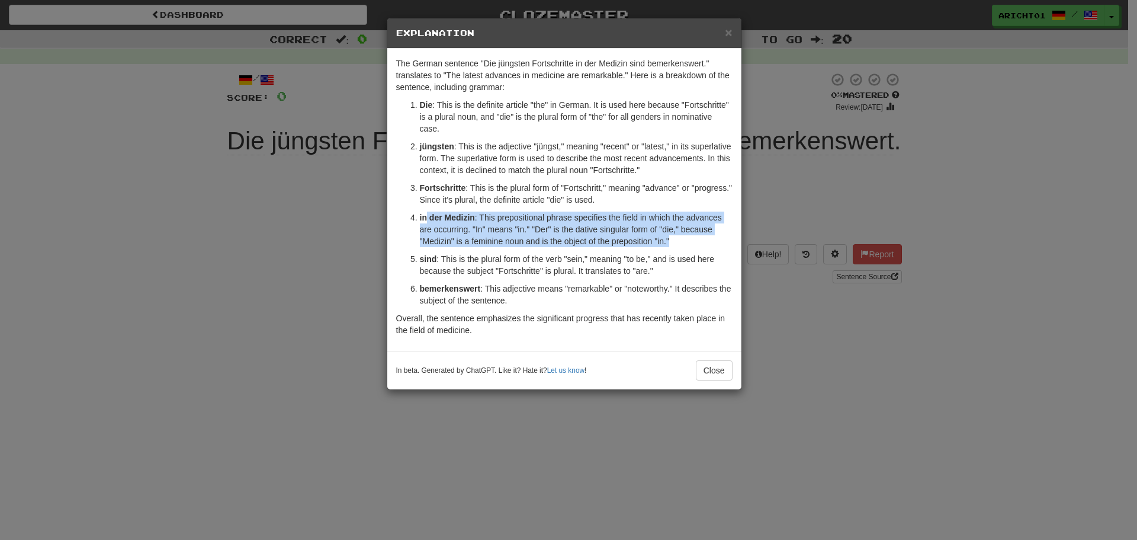  What do you see at coordinates (576, 194) in the screenshot?
I see `p: : This is the plural form of "Fortschritt," meaning "advance" or "progress." Since it's plural, t...` at bounding box center [576, 194].